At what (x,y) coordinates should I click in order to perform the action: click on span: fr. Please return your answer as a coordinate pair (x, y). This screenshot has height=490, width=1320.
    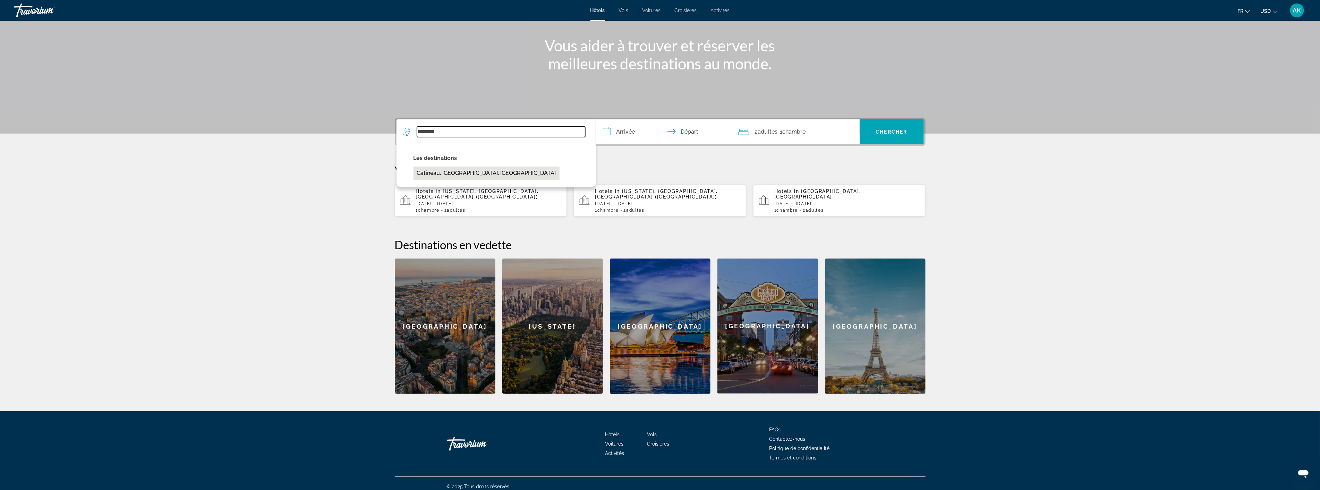
    Looking at the image, I should click on (1241, 11).